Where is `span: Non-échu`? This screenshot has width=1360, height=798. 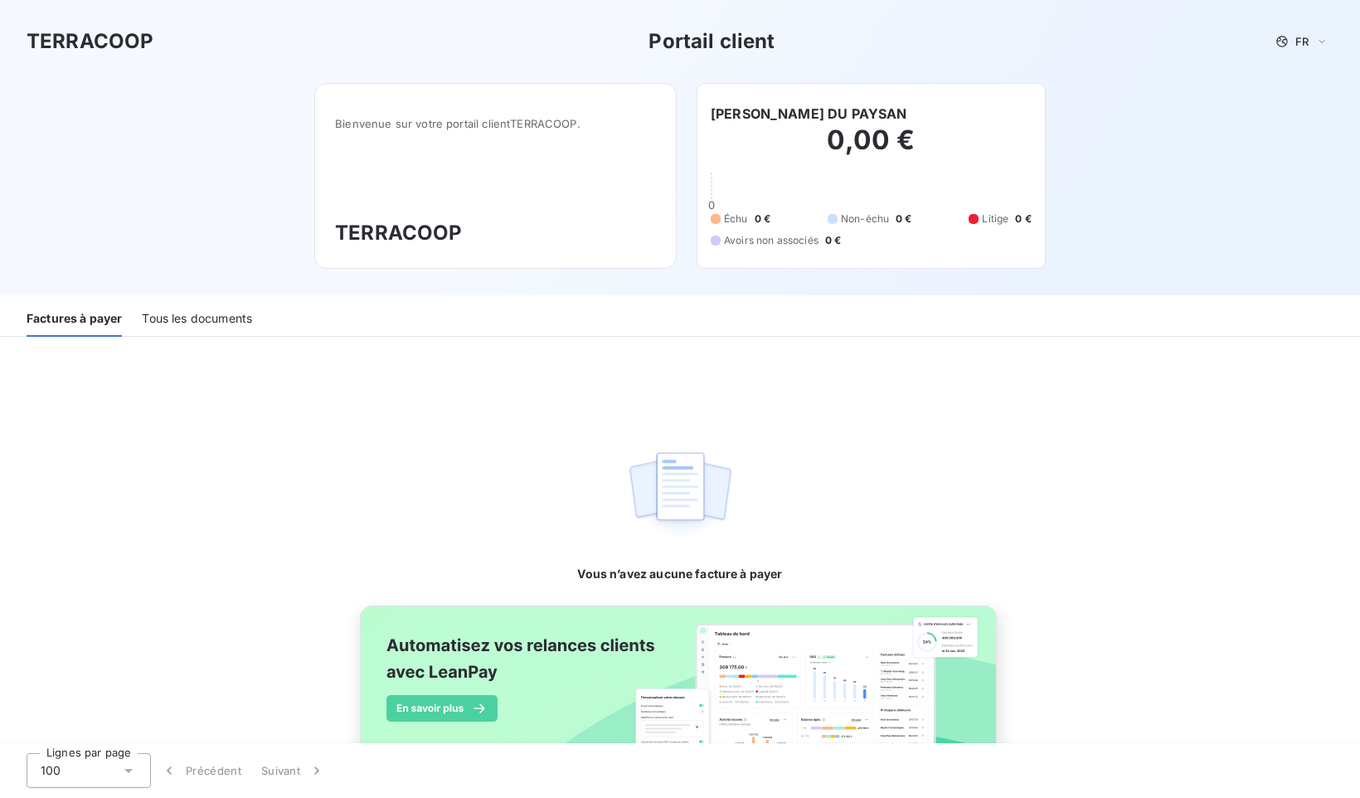
span: Non-échu is located at coordinates (865, 219).